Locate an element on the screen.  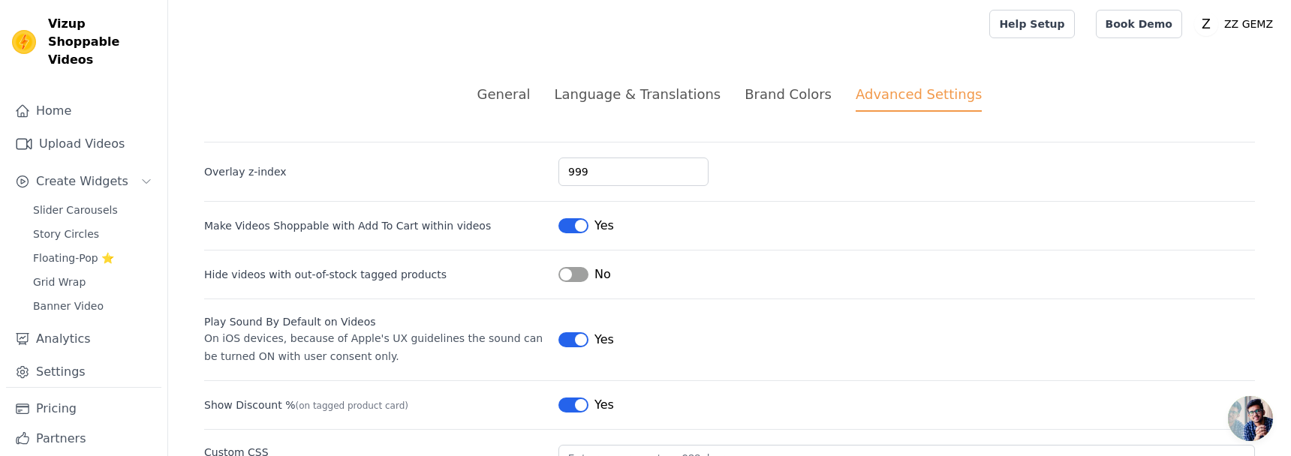
label: Show Discount % is located at coordinates (375, 405).